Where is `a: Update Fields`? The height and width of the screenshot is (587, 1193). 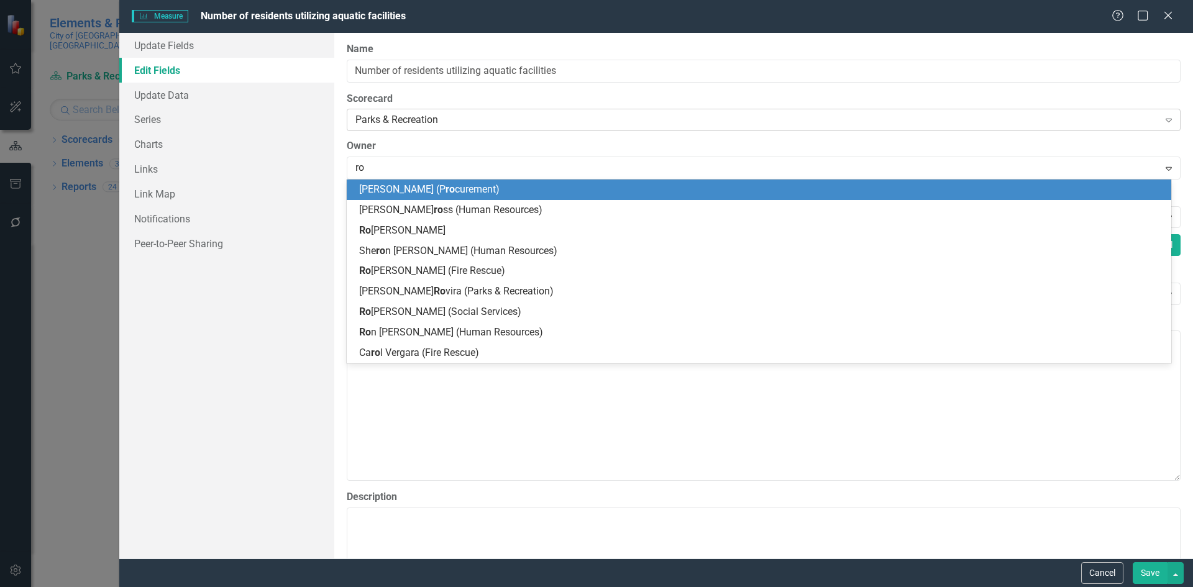
a: Update Fields is located at coordinates (227, 45).